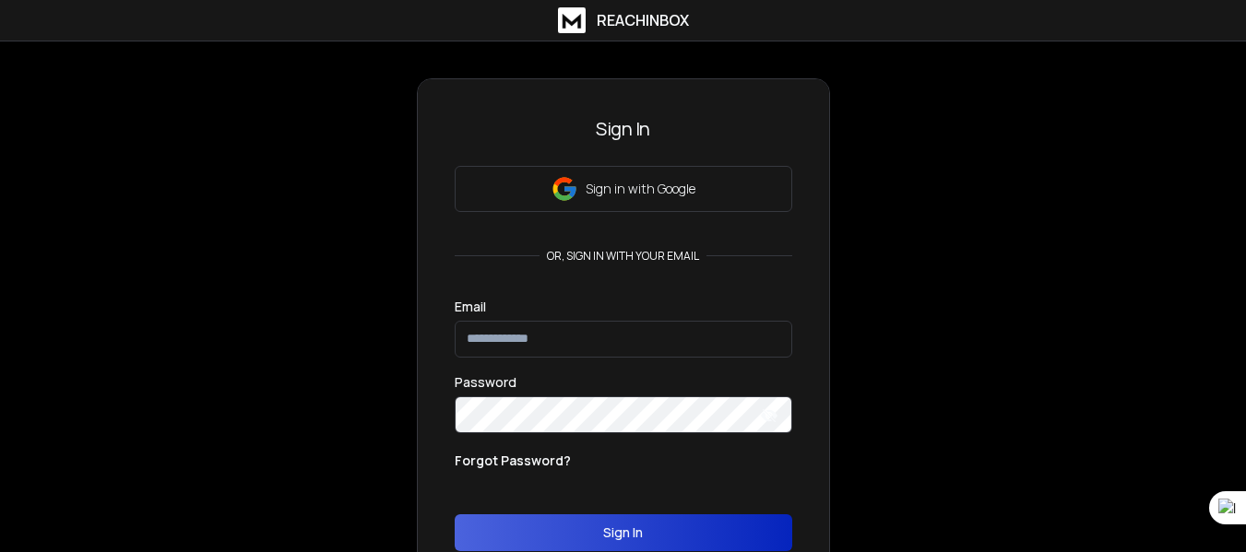 This screenshot has height=552, width=1246. Describe the element at coordinates (622, 256) in the screenshot. I see `p: or, sign in with your email` at that location.